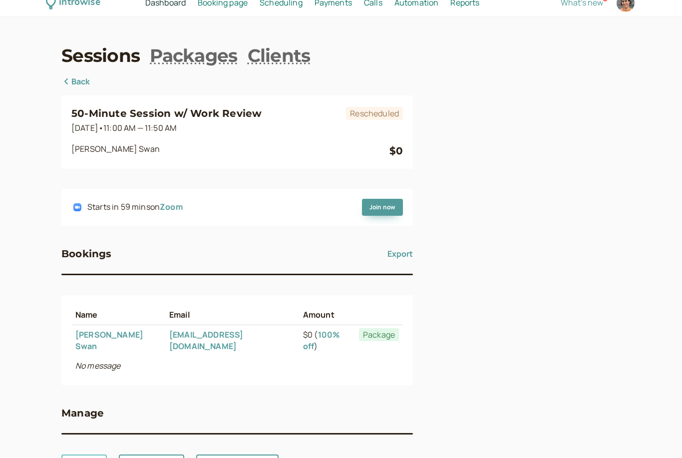  I want to click on h3: Manage, so click(82, 413).